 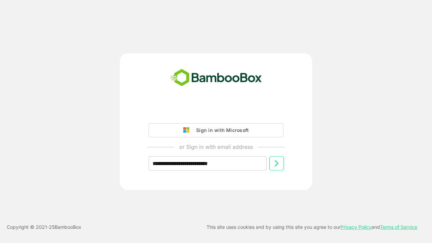 What do you see at coordinates (221, 130) in the screenshot?
I see `div: Sign in with Microsoft` at bounding box center [221, 130].